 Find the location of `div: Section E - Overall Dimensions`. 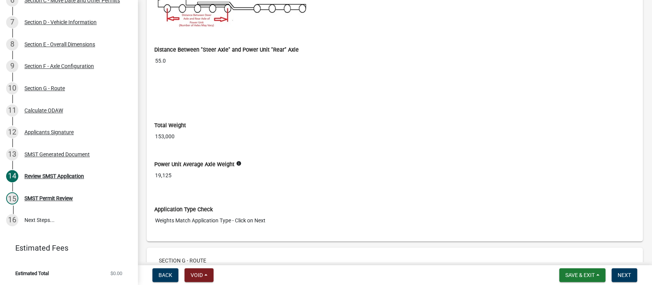

div: Section E - Overall Dimensions is located at coordinates (60, 44).